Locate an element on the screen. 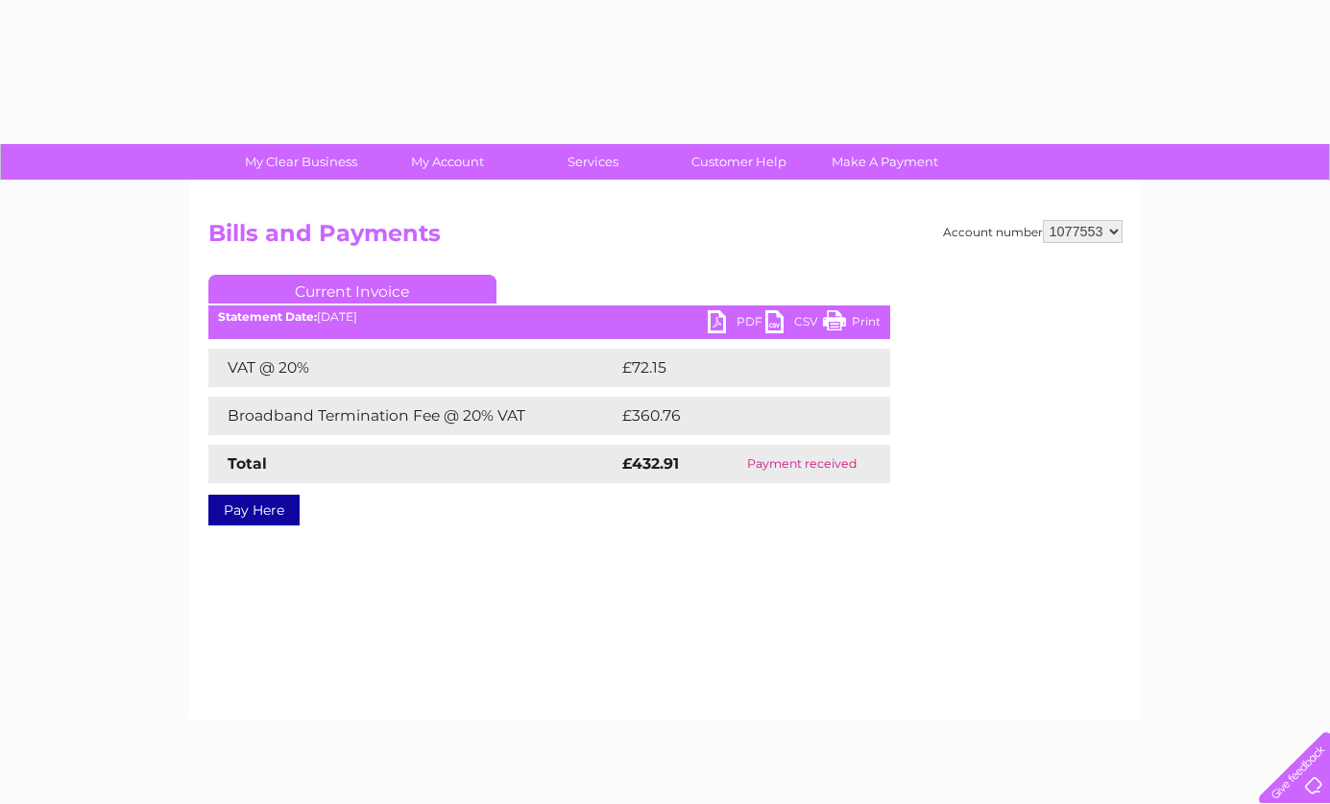 Image resolution: width=1330 pixels, height=804 pixels. a: My Clear Business is located at coordinates (301, 161).